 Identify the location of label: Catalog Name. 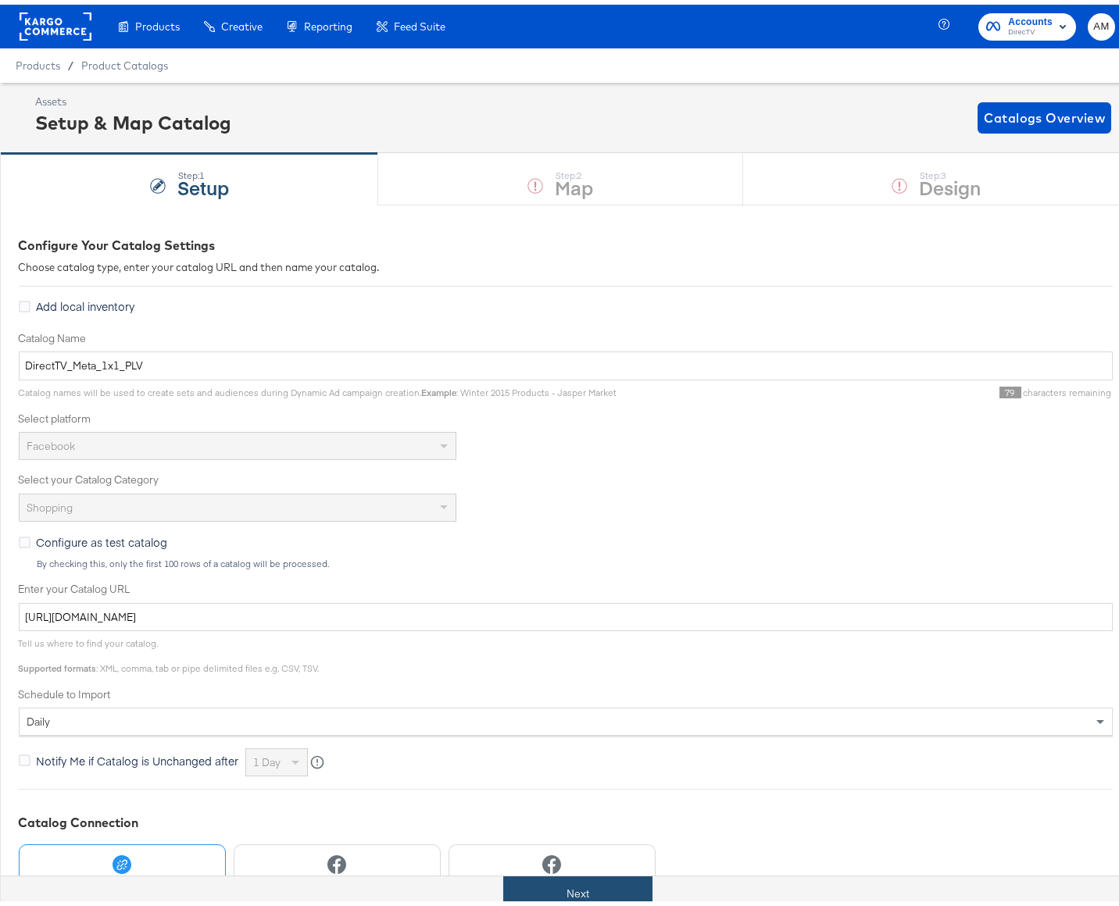
(566, 334).